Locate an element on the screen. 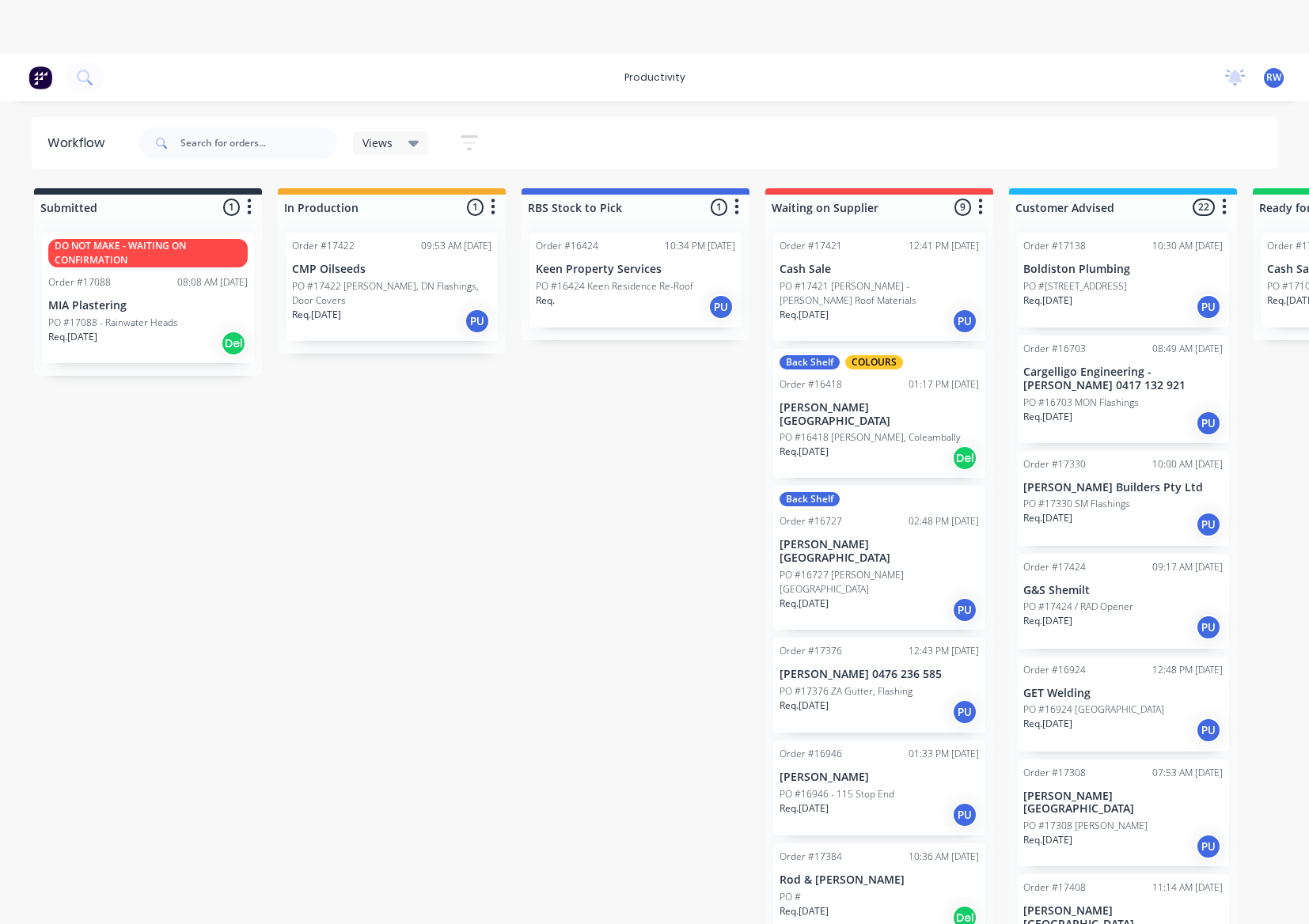 Image resolution: width=1309 pixels, height=924 pixels. p: PO #17376 ZA Gutter, Flashing is located at coordinates (846, 692).